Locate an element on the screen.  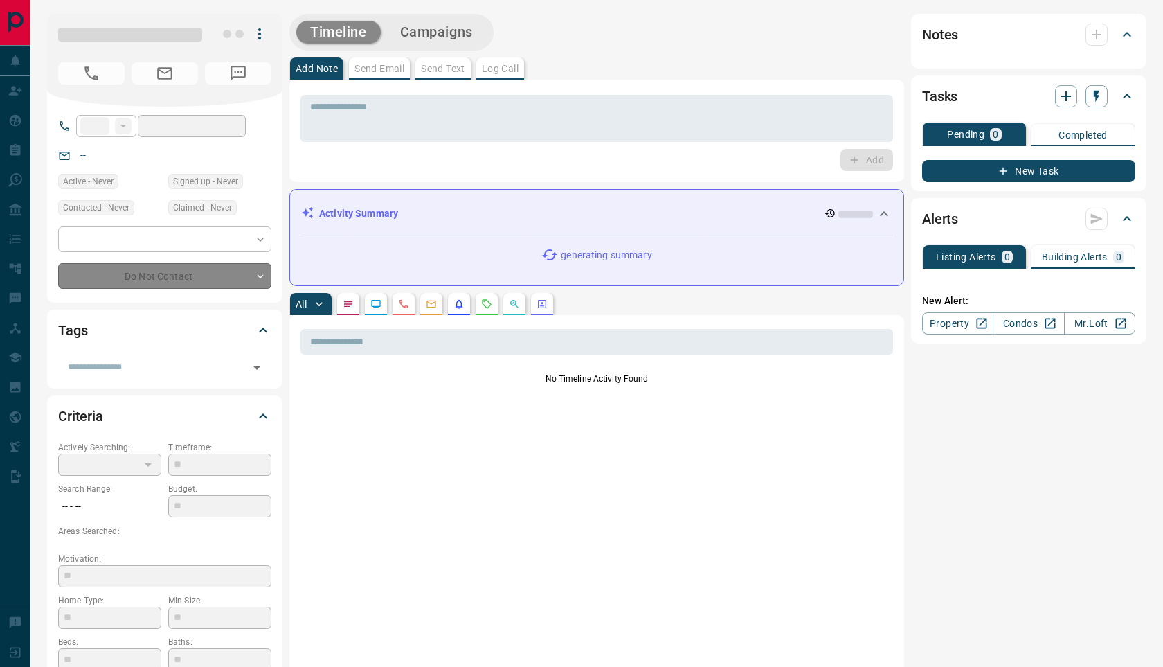
span: Contacted - Never is located at coordinates (96, 208).